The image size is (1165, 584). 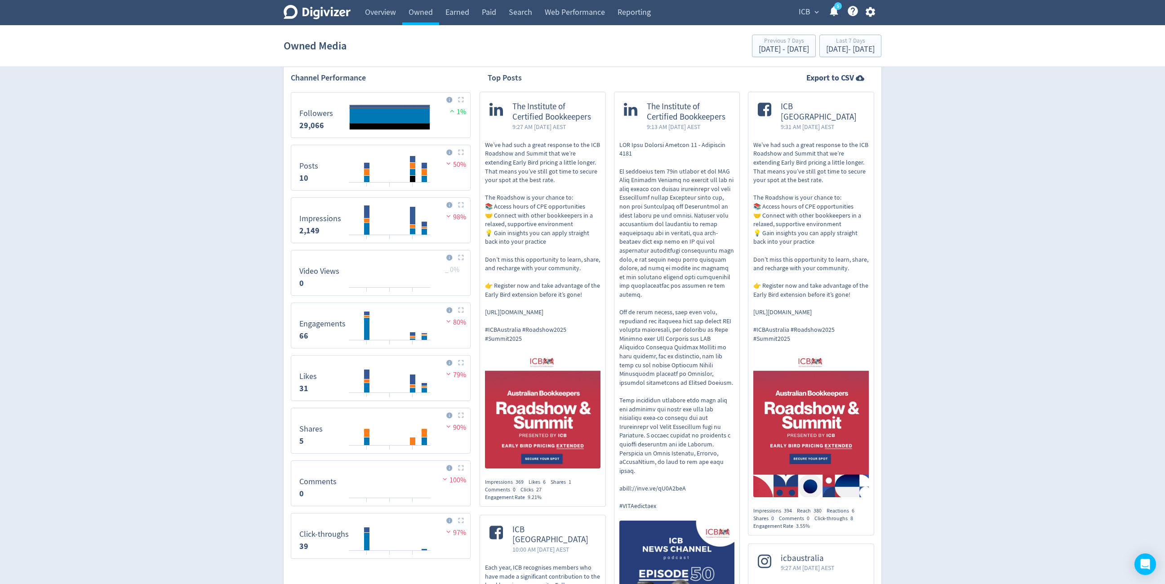 I want to click on span: 27, so click(x=539, y=489).